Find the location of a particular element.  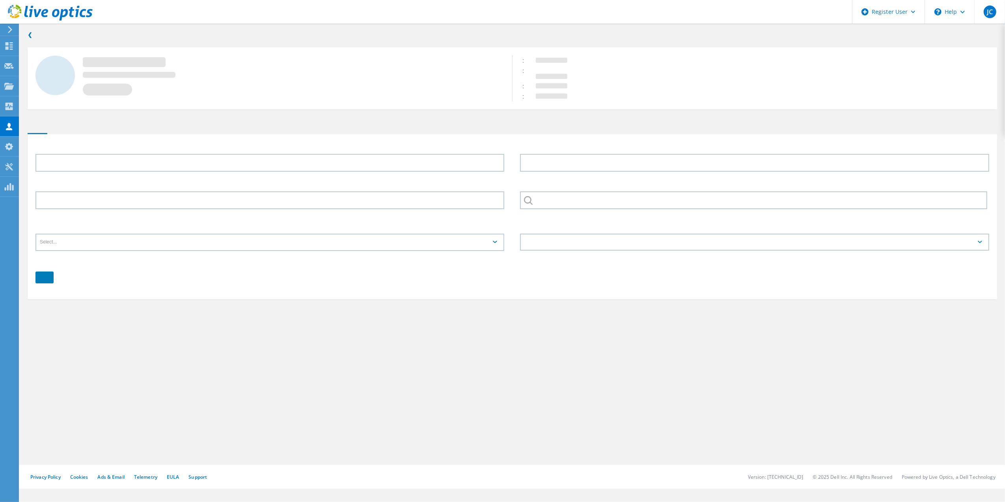

a: Support is located at coordinates (198, 476).